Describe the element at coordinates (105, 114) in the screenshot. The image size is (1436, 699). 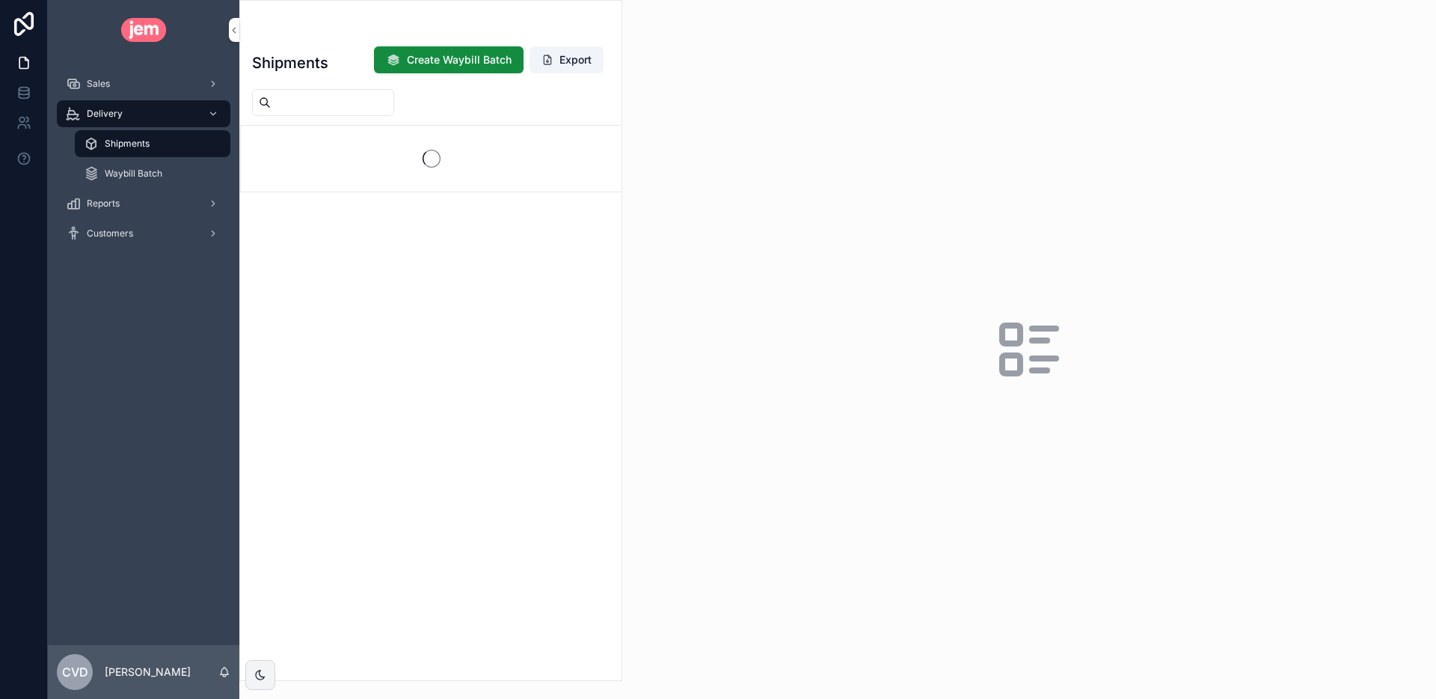
I see `span: Delivery` at that location.